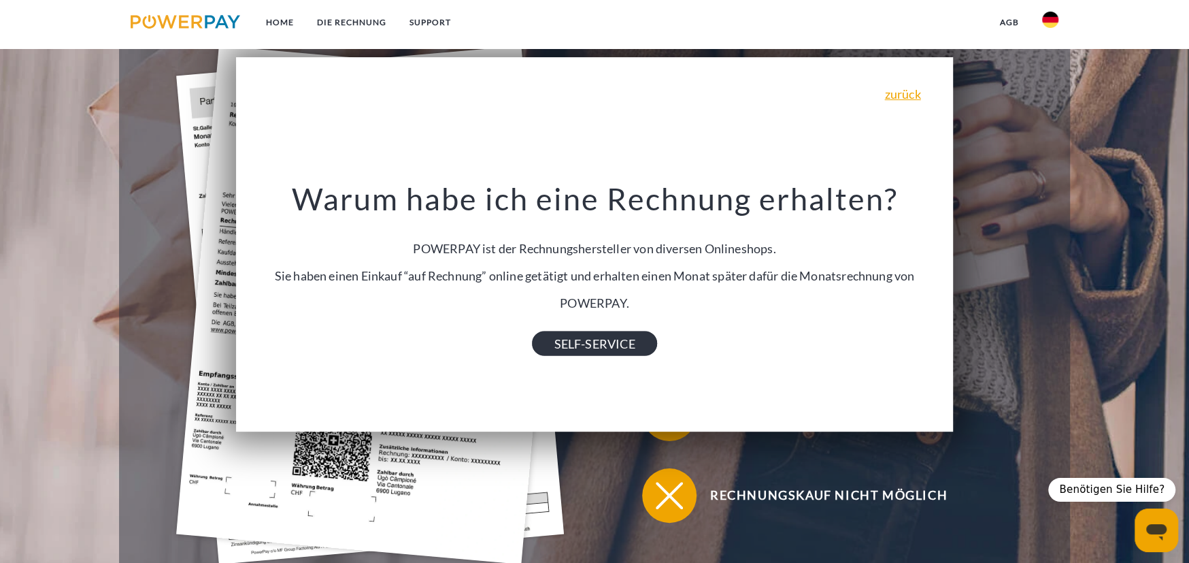 This screenshot has height=563, width=1189. What do you see at coordinates (430, 22) in the screenshot?
I see `a: SUPPORT` at bounding box center [430, 22].